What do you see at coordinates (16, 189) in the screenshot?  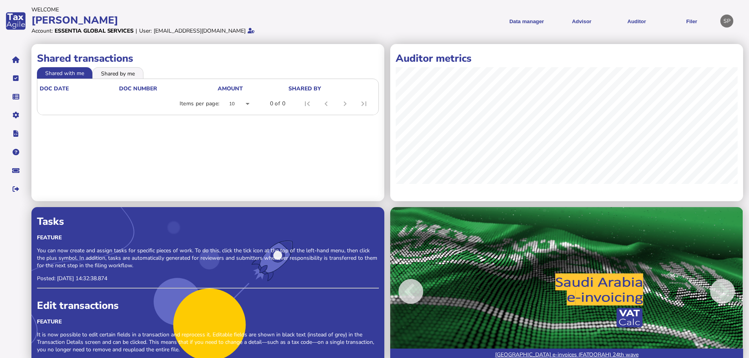 I see `button: Sign out` at bounding box center [16, 189].